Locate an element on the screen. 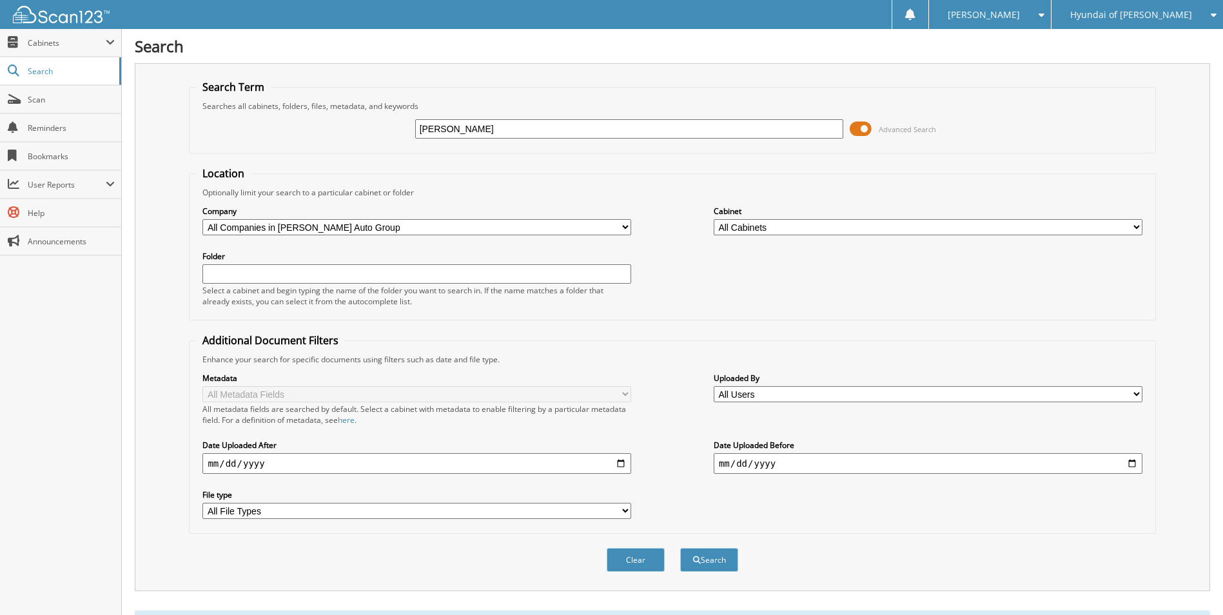 The height and width of the screenshot is (615, 1223). label: Metadata is located at coordinates (417, 378).